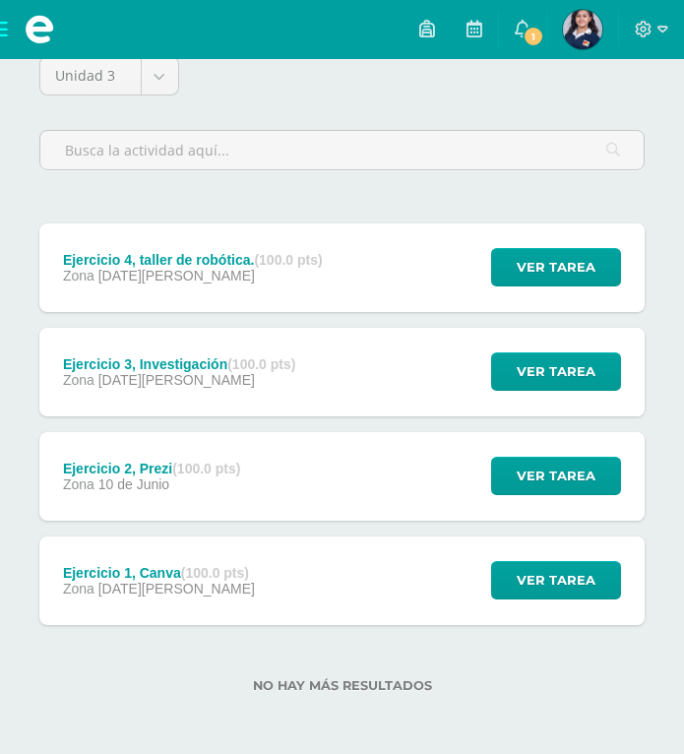  What do you see at coordinates (134, 484) in the screenshot?
I see `span: 10 de Junio` at bounding box center [134, 484].